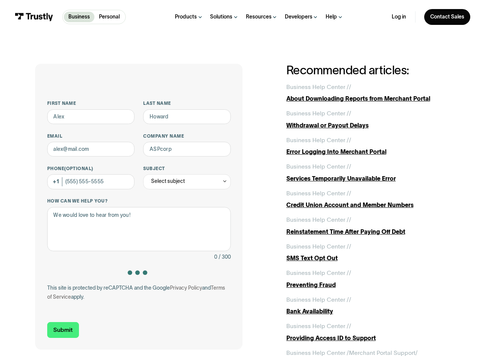  I want to click on div: Products, so click(186, 17).